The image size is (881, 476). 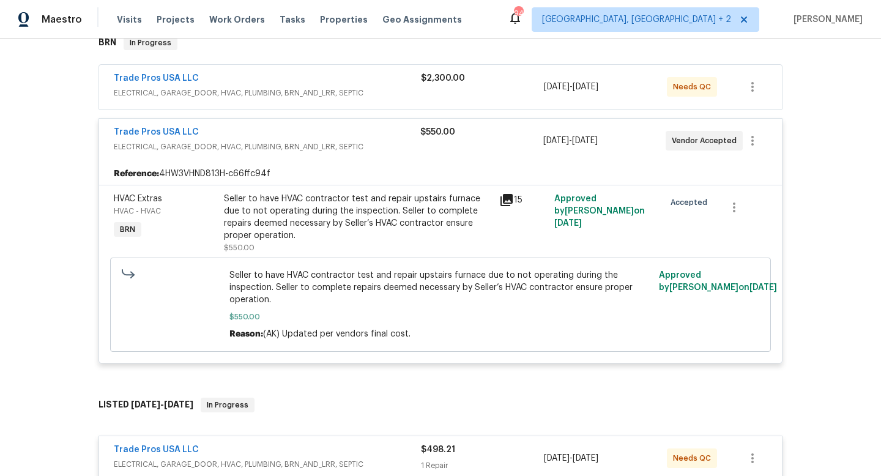 I want to click on span: Vendor Accepted, so click(x=707, y=141).